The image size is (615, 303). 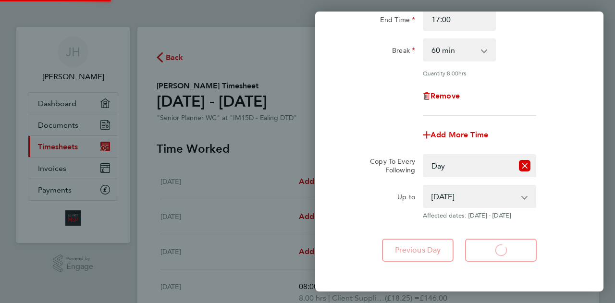 I want to click on button: Add More Time, so click(x=455, y=135).